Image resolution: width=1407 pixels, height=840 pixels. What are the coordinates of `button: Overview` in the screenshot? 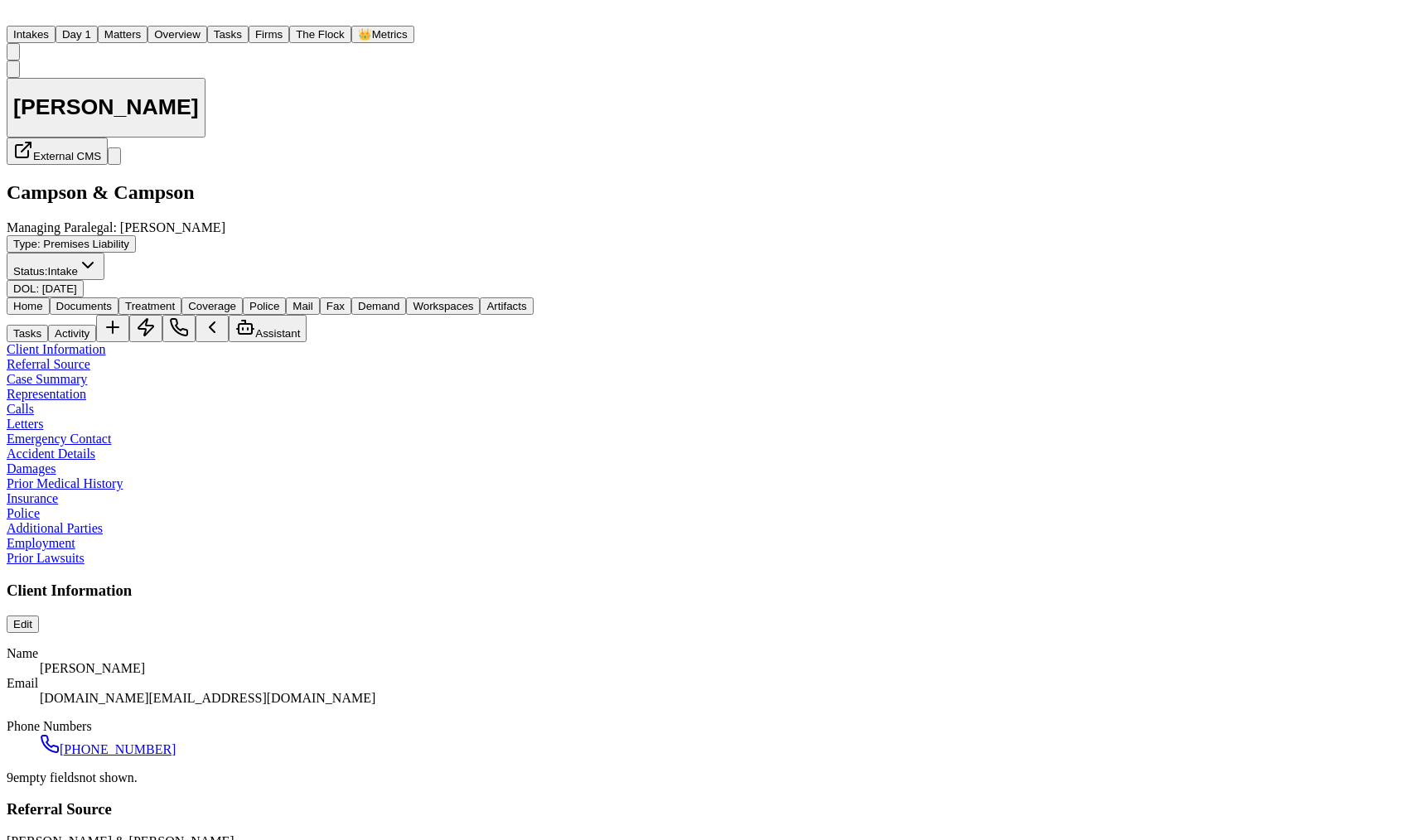 It's located at (177, 34).